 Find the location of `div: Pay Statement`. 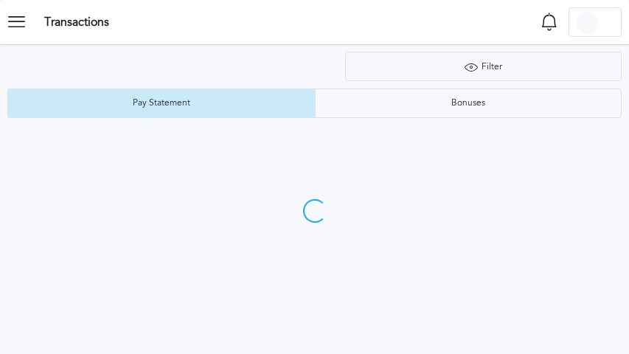

div: Pay Statement is located at coordinates (161, 103).